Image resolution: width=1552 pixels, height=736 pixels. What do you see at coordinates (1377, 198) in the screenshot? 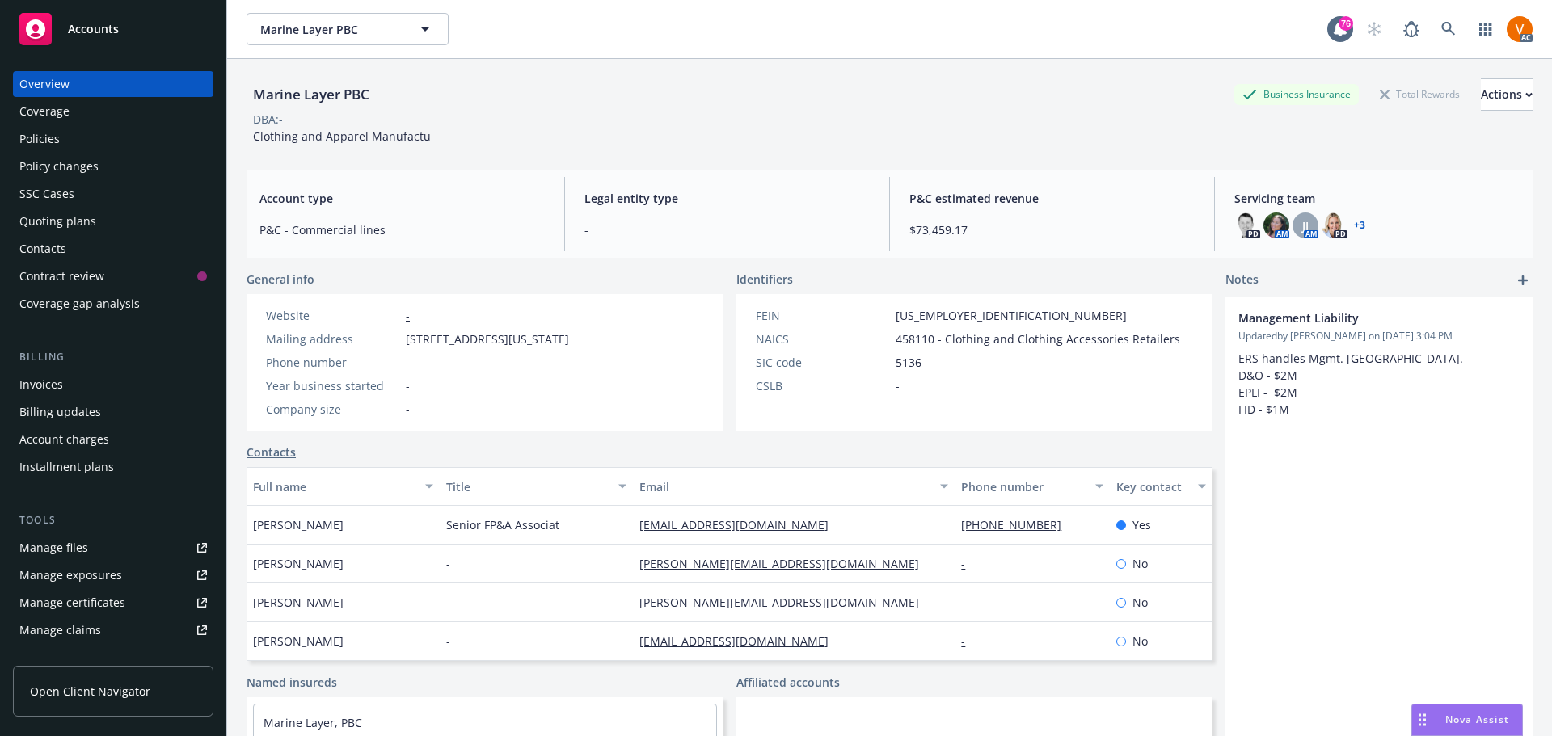
I see `span: Servicing team` at bounding box center [1377, 198].